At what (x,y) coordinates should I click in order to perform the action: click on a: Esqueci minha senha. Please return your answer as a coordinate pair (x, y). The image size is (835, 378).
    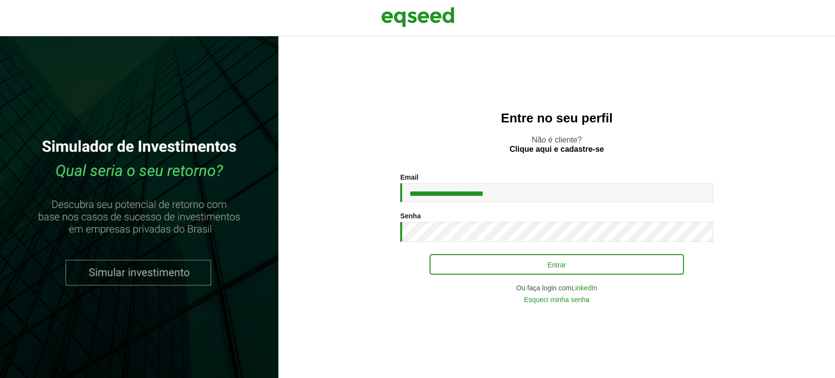
    Looking at the image, I should click on (557, 299).